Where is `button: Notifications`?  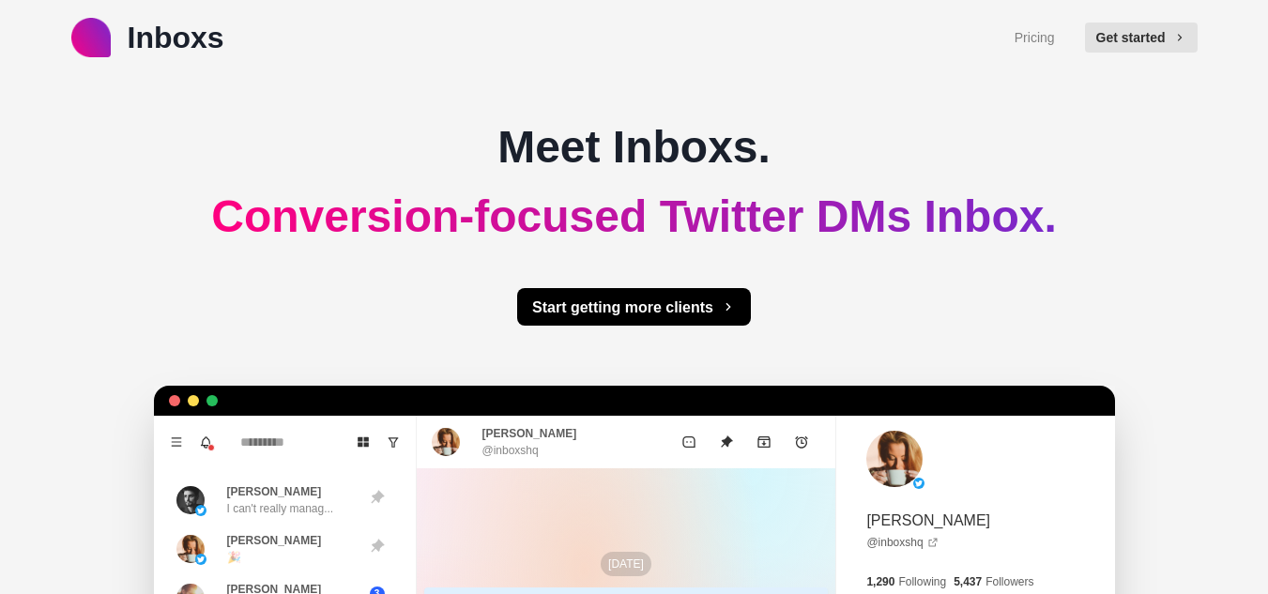 button: Notifications is located at coordinates (206, 442).